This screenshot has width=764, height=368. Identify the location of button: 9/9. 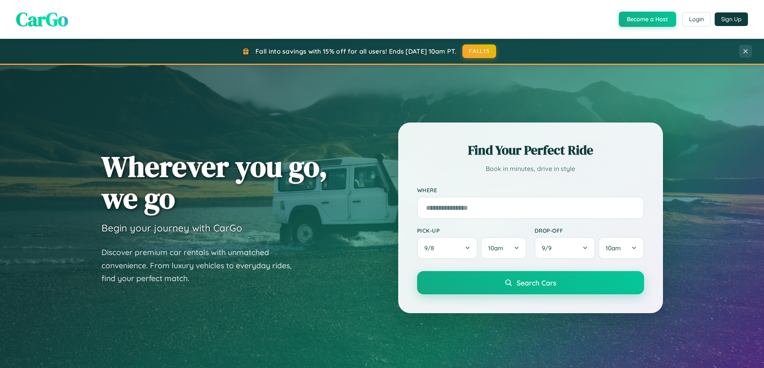
(565, 248).